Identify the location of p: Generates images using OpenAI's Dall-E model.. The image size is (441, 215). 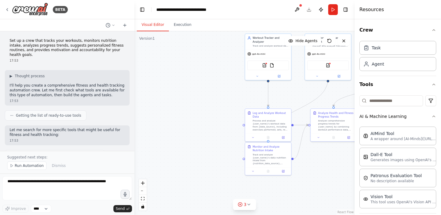
(404, 160).